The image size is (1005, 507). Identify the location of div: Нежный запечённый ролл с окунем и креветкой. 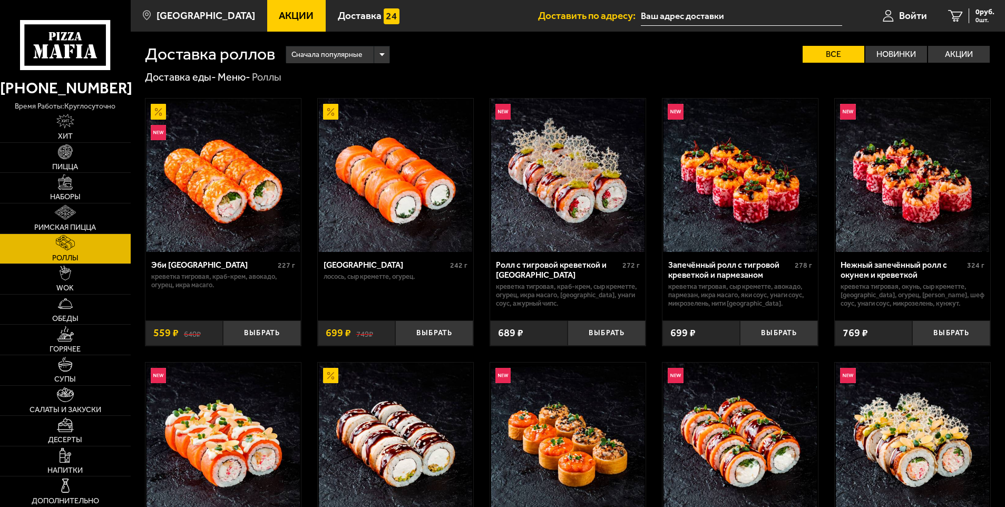
(902, 270).